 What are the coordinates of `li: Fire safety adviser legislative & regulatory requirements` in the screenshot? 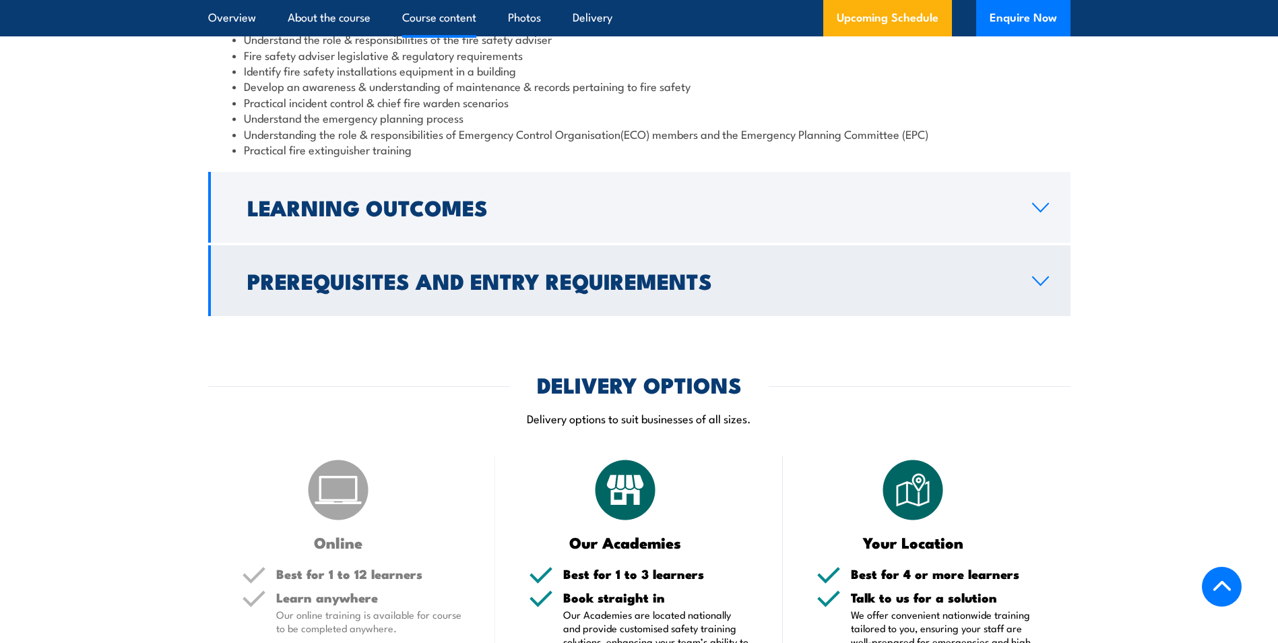 It's located at (639, 55).